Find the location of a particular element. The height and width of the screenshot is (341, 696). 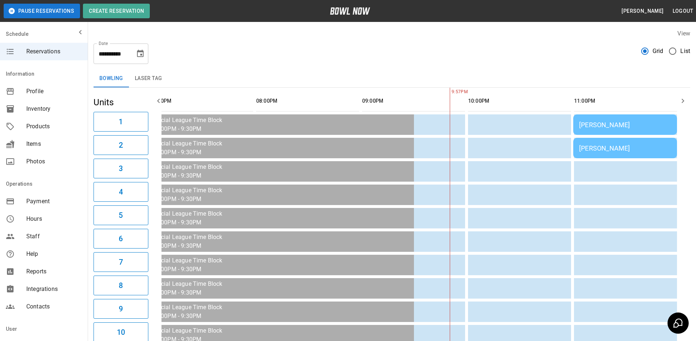

span: Inventory is located at coordinates (54, 109).